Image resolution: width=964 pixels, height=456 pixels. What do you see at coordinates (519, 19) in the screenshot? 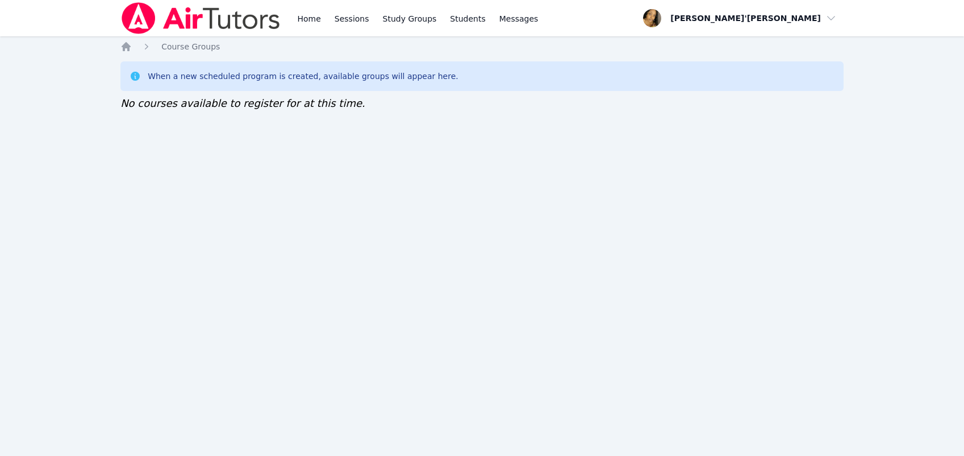
I see `span: Messages` at bounding box center [519, 19].